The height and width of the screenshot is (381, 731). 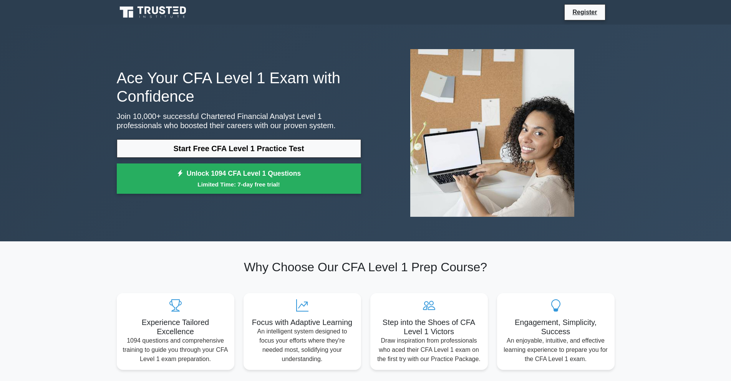 I want to click on p: 1094 questions and comprehensive training to guide you through your CFA Level 1 exam preparation., so click(x=176, y=350).